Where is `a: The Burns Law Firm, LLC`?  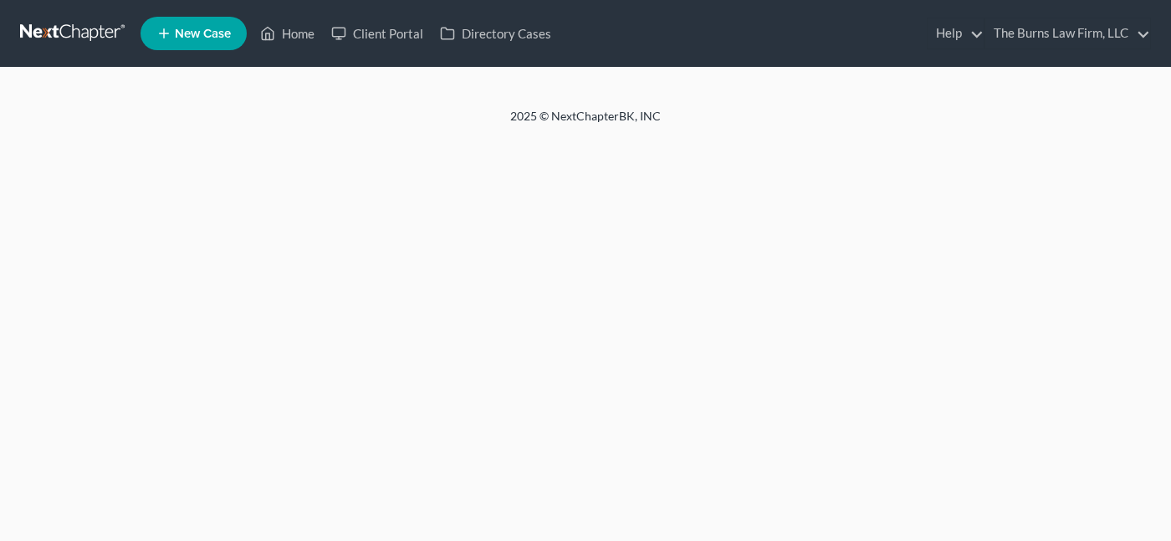
a: The Burns Law Firm, LLC is located at coordinates (1067, 33).